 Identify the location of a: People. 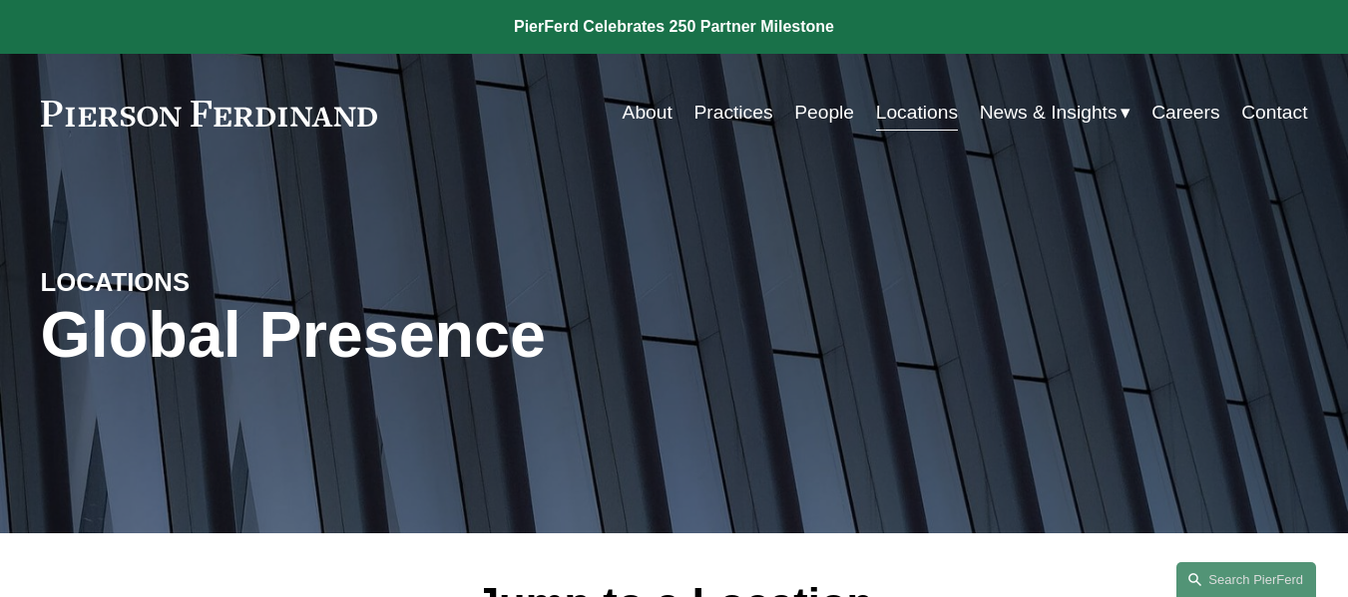
(824, 113).